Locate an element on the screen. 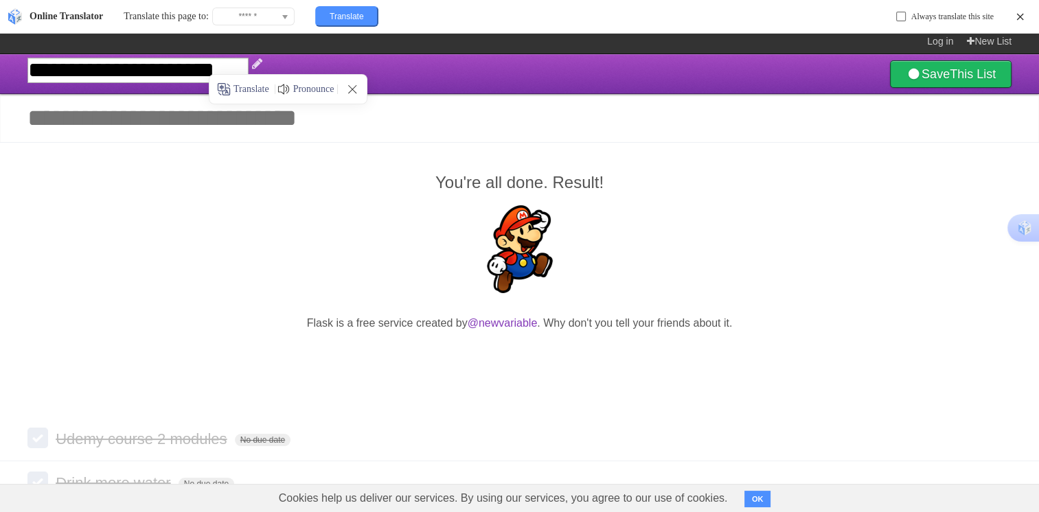  button: OK is located at coordinates (758, 499).